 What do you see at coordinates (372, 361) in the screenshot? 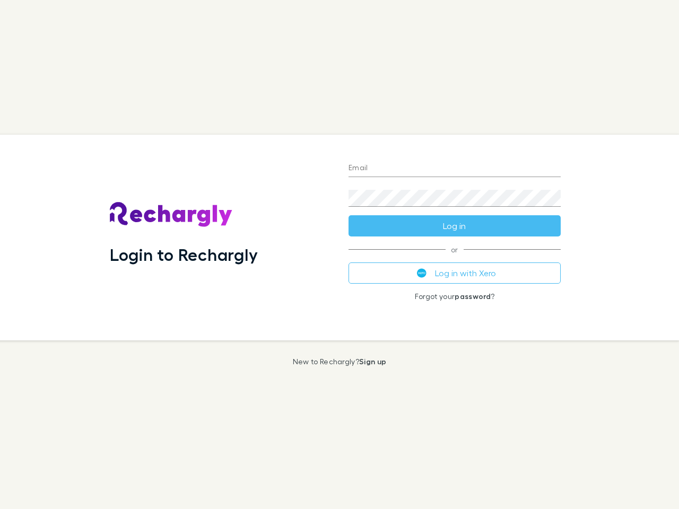
I see `a: Sign up` at bounding box center [372, 361].